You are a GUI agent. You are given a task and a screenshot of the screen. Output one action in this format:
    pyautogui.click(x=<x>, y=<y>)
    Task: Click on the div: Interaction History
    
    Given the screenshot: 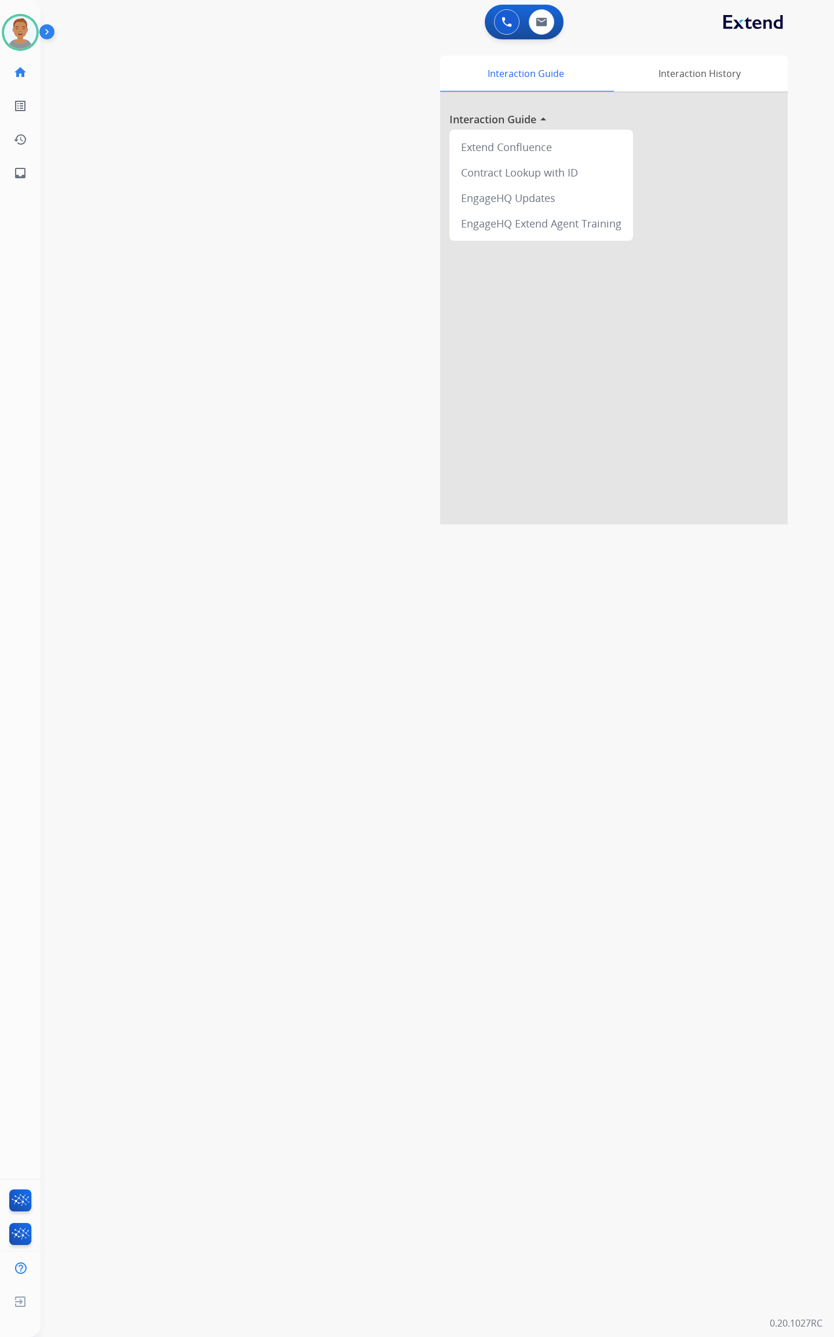 What is the action you would take?
    pyautogui.click(x=699, y=74)
    